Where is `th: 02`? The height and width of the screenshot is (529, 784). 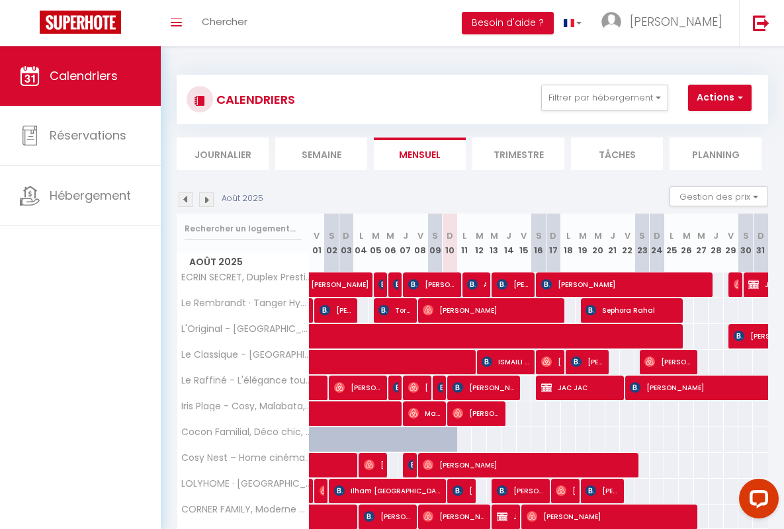 th: 02 is located at coordinates (332, 243).